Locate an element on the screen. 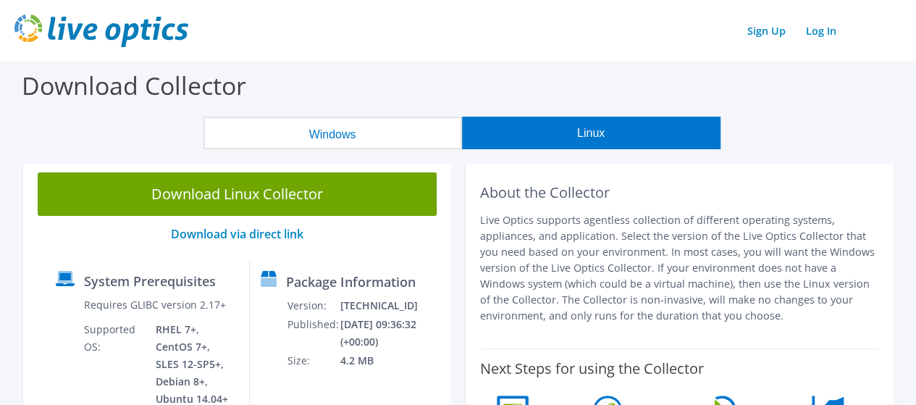 The image size is (916, 405). a: Log In is located at coordinates (821, 30).